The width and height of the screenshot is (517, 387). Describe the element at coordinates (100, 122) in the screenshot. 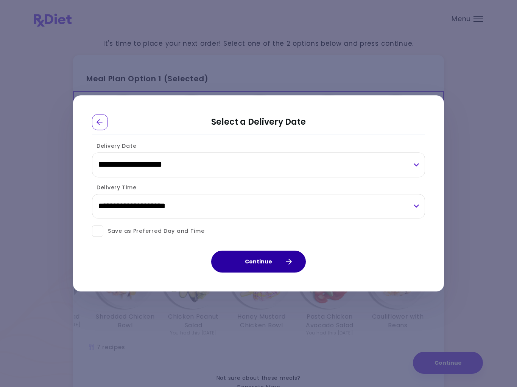

I see `div: Go Back` at that location.